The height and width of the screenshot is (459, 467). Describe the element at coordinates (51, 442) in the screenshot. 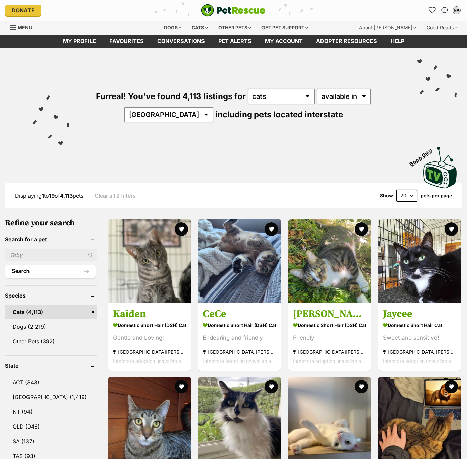

I see `a: SA (137)` at that location.